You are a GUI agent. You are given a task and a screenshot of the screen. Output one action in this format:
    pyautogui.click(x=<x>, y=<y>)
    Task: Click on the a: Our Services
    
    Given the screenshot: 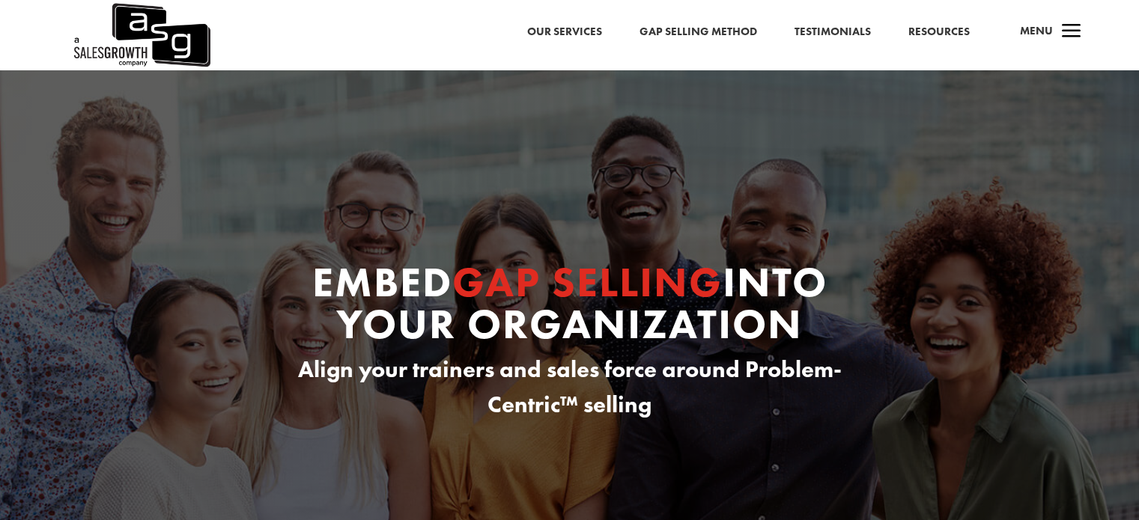 What is the action you would take?
    pyautogui.click(x=564, y=32)
    